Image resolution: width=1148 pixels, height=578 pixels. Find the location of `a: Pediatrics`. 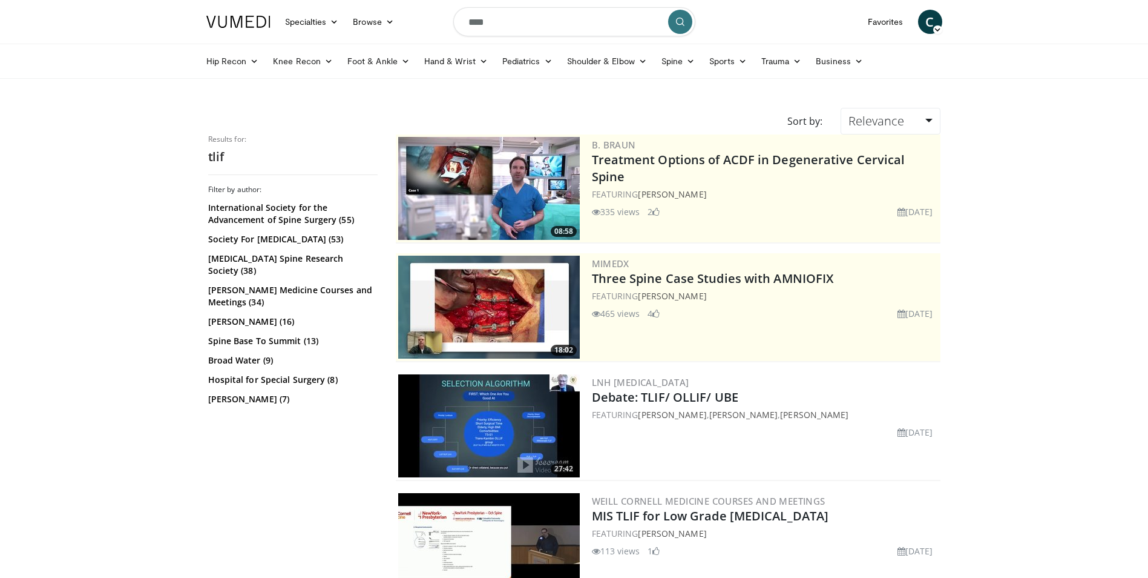

a: Pediatrics is located at coordinates (527, 61).